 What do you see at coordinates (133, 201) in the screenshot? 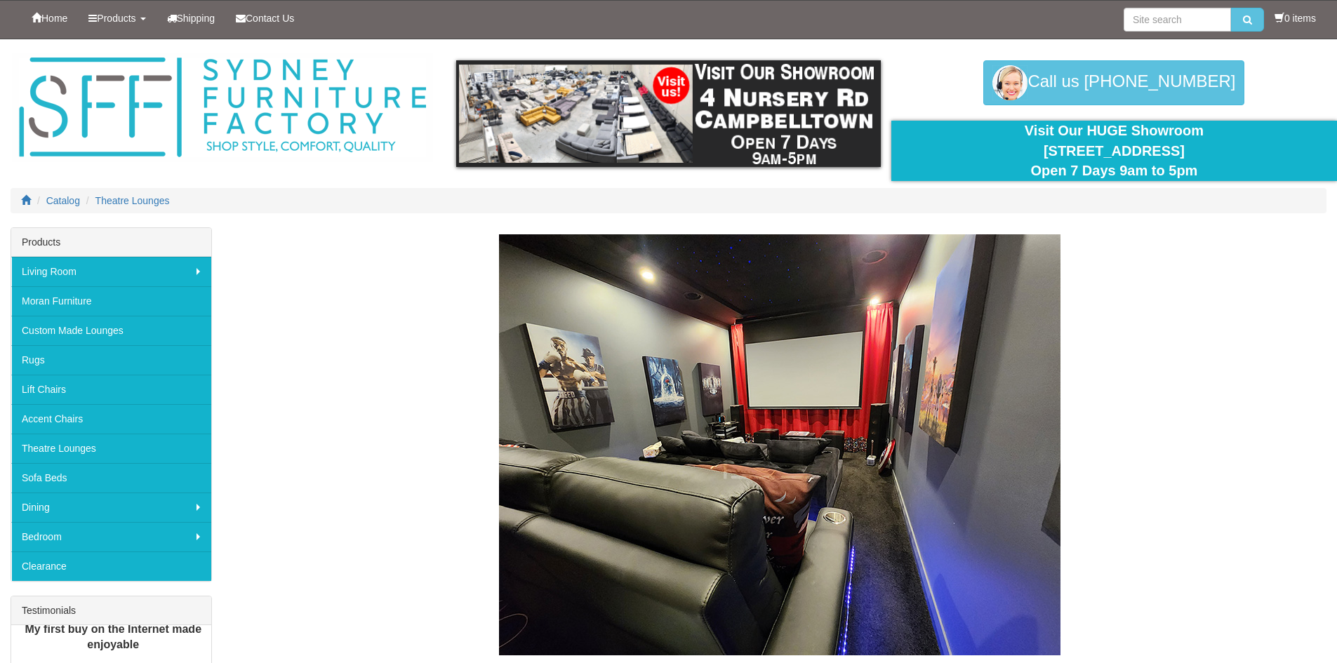
I see `span: Theatre Lounges` at bounding box center [133, 201].